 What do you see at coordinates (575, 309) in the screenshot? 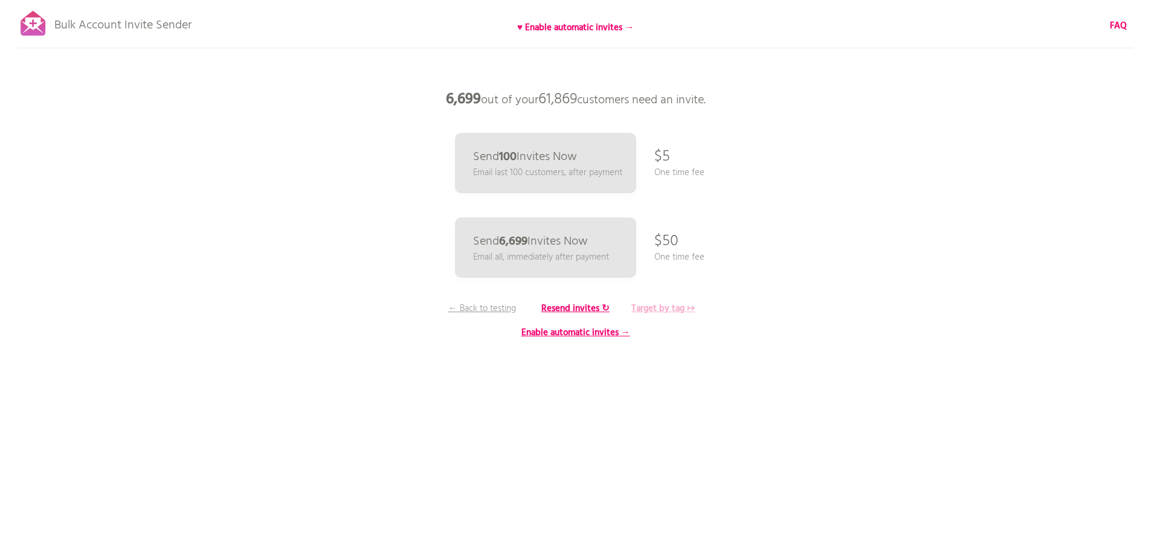
I see `b: Resend invites ↻` at bounding box center [575, 309].